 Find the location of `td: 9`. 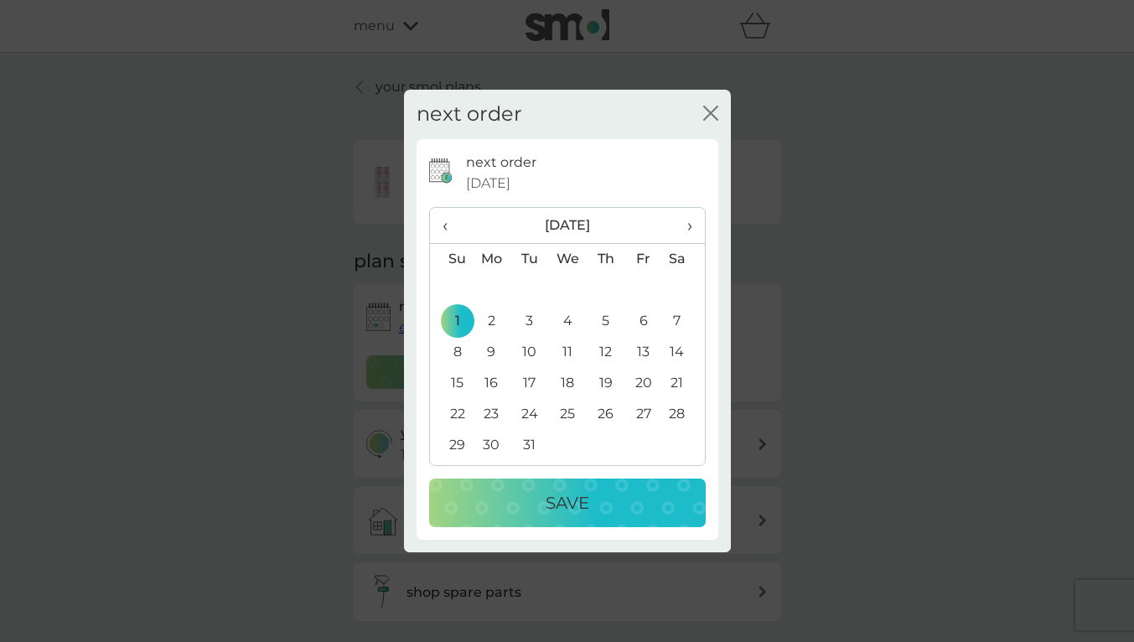

td: 9 is located at coordinates (492, 352).